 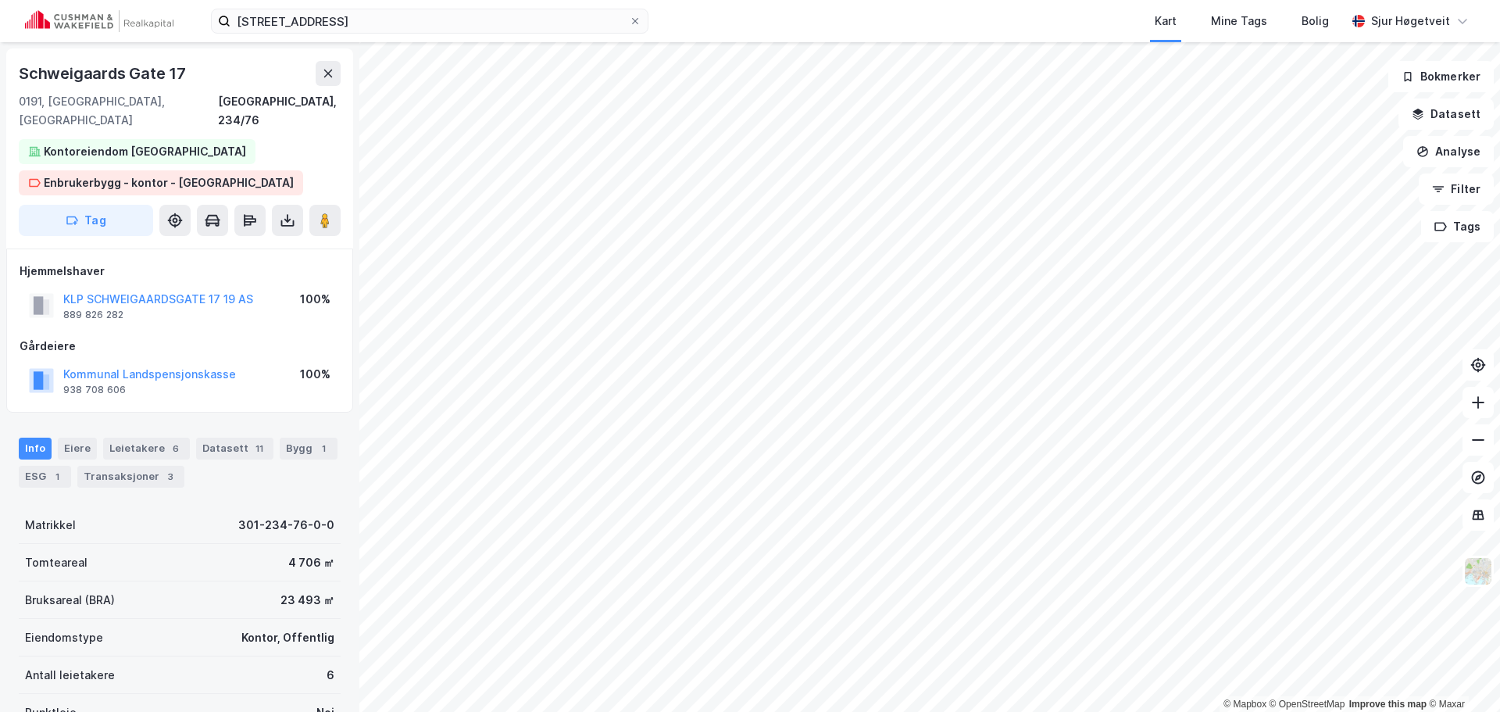 I want to click on button: Tags, so click(x=1457, y=227).